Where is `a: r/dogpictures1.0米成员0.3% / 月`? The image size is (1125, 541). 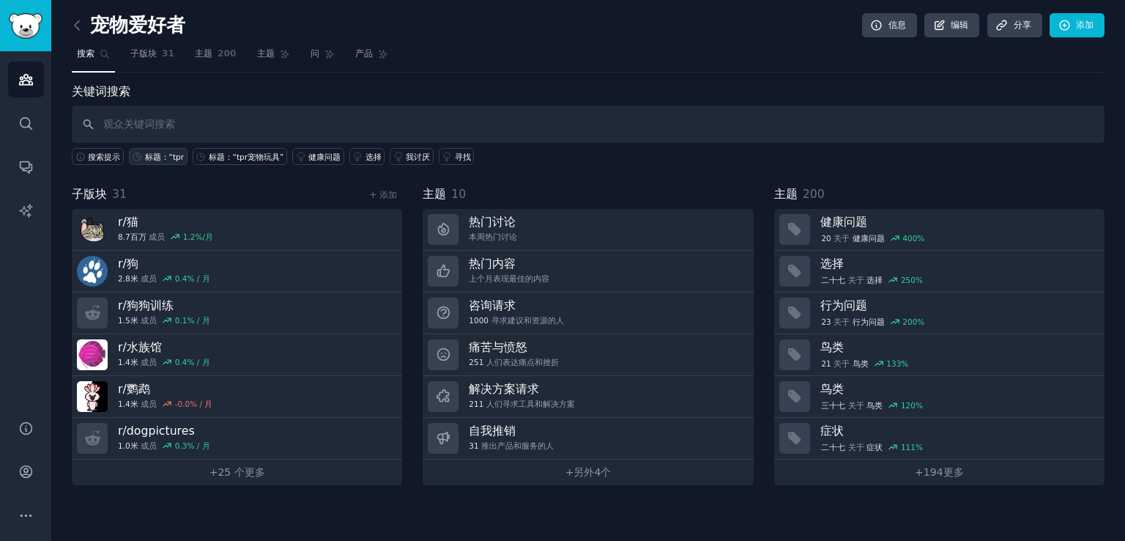
a: r/dogpictures1.0米成员0.3% / 月 is located at coordinates (237, 438).